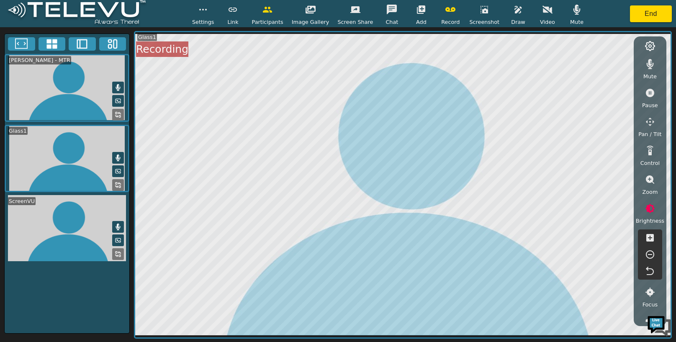 Image resolution: width=676 pixels, height=342 pixels. Describe the element at coordinates (650, 220) in the screenshot. I see `span: Brightness` at that location.